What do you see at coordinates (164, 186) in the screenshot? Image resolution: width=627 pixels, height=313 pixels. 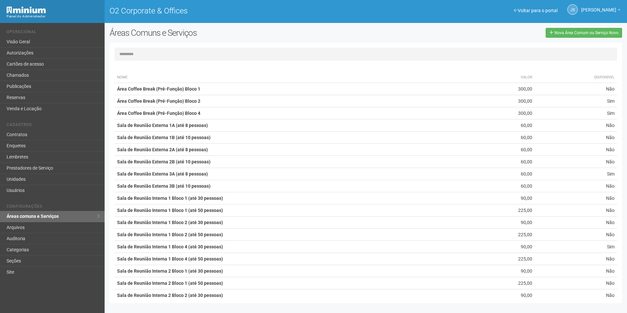 I see `strong: Sala de Reunião Externa 3B (até 10 pessoas)` at bounding box center [164, 186].